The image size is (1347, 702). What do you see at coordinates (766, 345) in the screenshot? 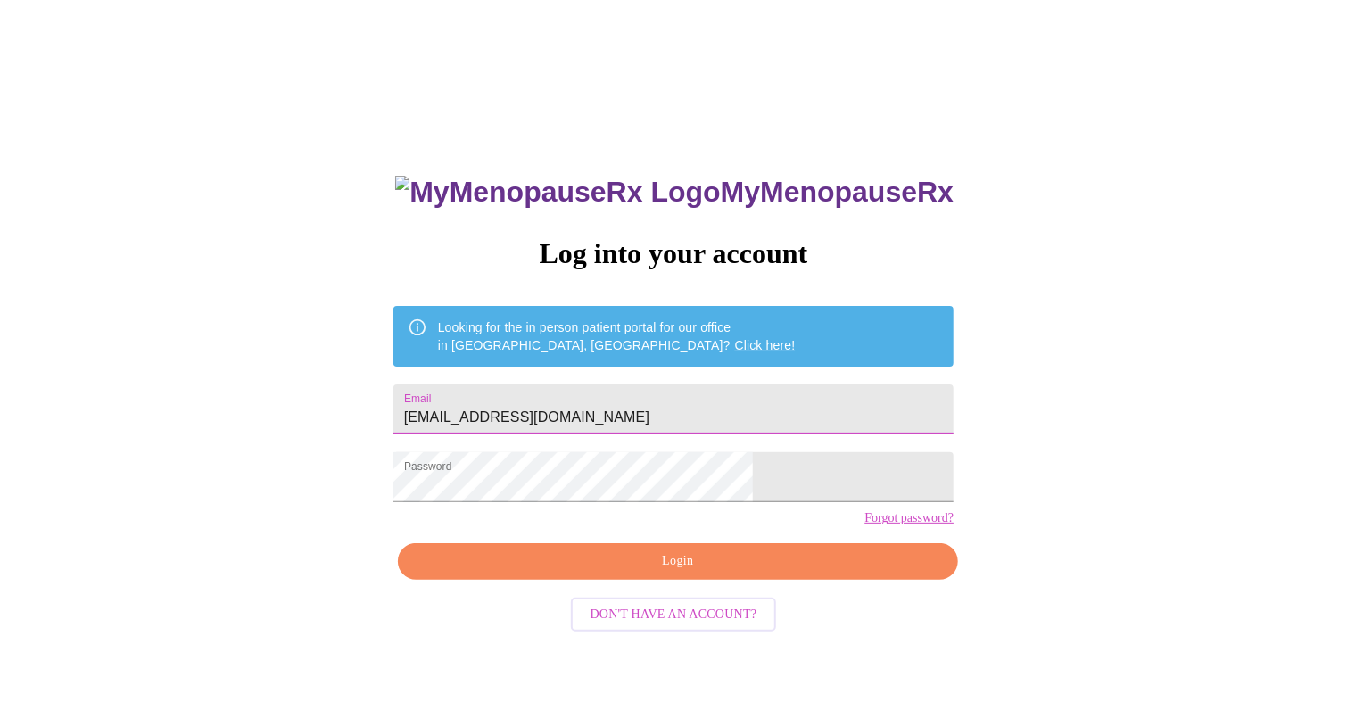
I see `a: Click here!` at bounding box center [766, 345].